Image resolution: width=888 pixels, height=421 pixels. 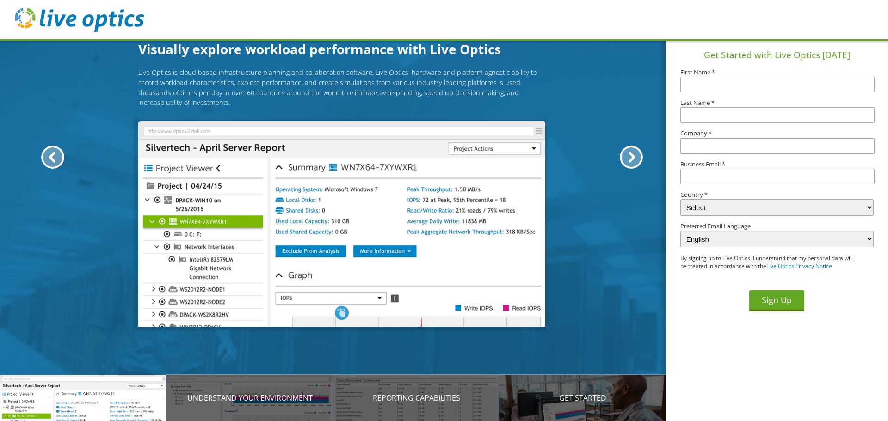 I want to click on label: Business Email *, so click(x=777, y=164).